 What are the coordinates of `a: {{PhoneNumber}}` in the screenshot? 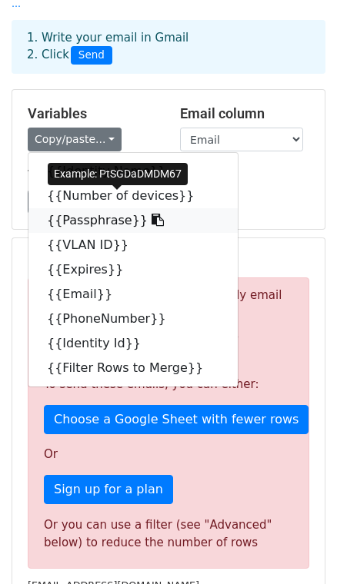 It's located at (133, 319).